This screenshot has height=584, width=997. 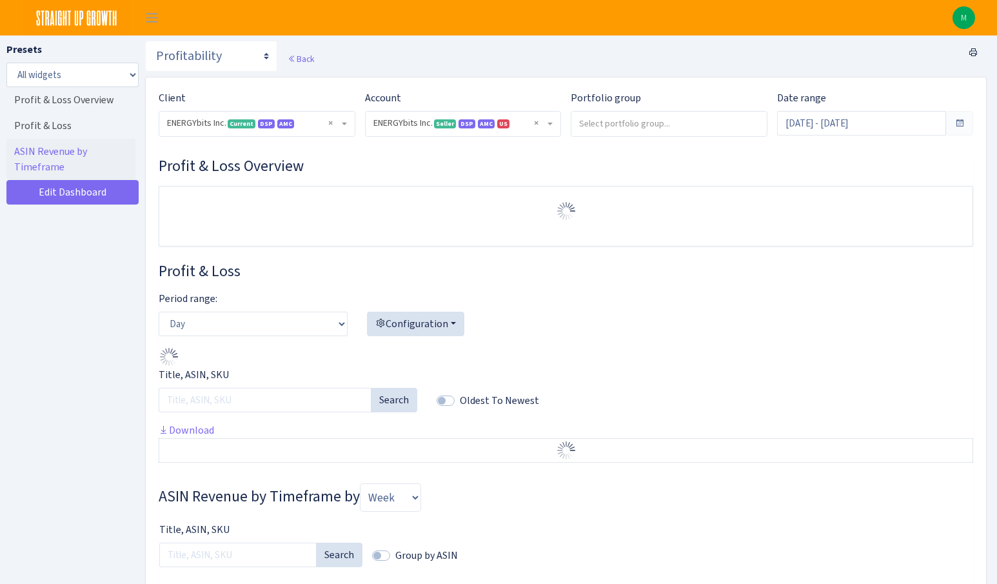 I want to click on a: Edit Dashboard, so click(x=72, y=192).